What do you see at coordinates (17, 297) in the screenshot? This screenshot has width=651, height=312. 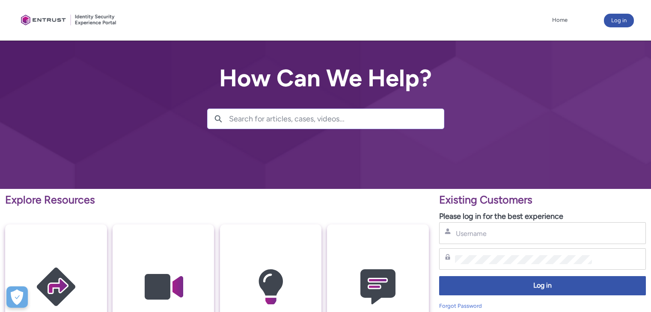 I see `div: Cookie Preferences` at bounding box center [17, 297].